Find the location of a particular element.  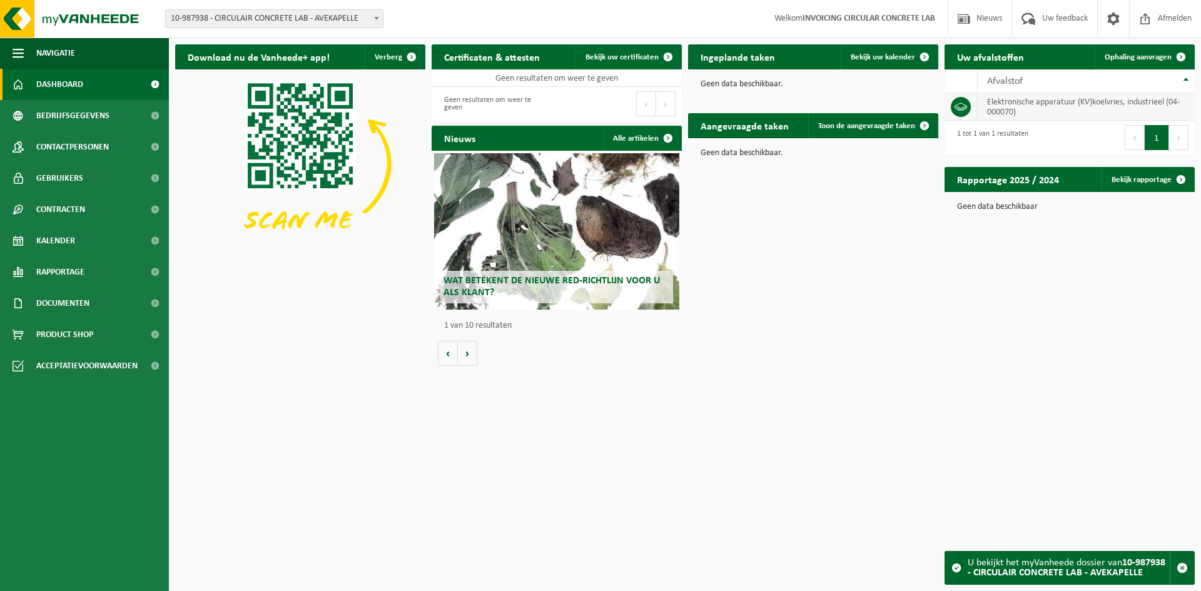

span: Acceptatievoorwaarden is located at coordinates (87, 366).